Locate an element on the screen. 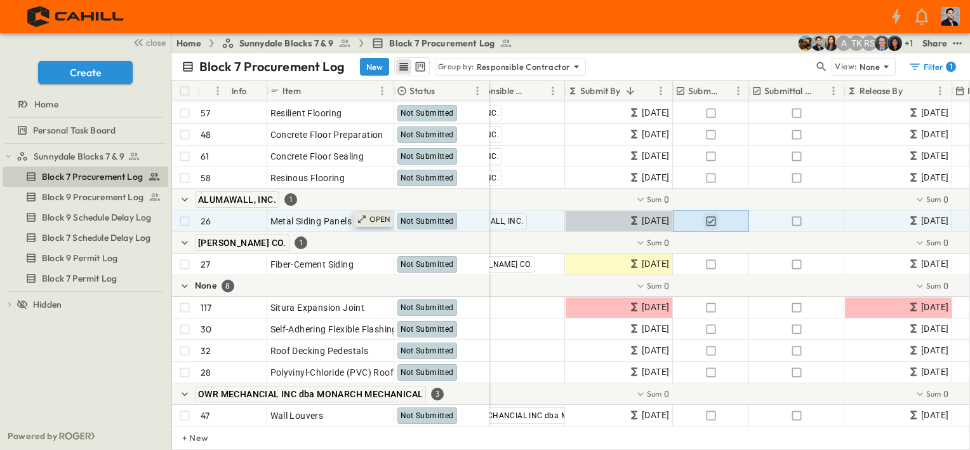  p: Submitted? is located at coordinates (703, 91).